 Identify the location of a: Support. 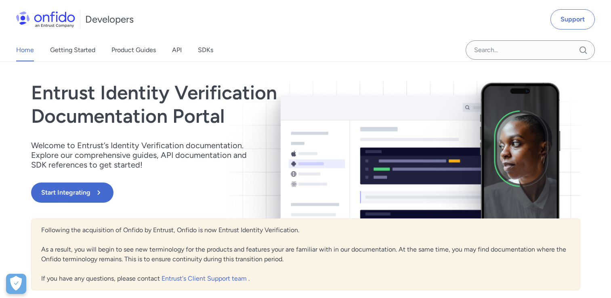
(573, 19).